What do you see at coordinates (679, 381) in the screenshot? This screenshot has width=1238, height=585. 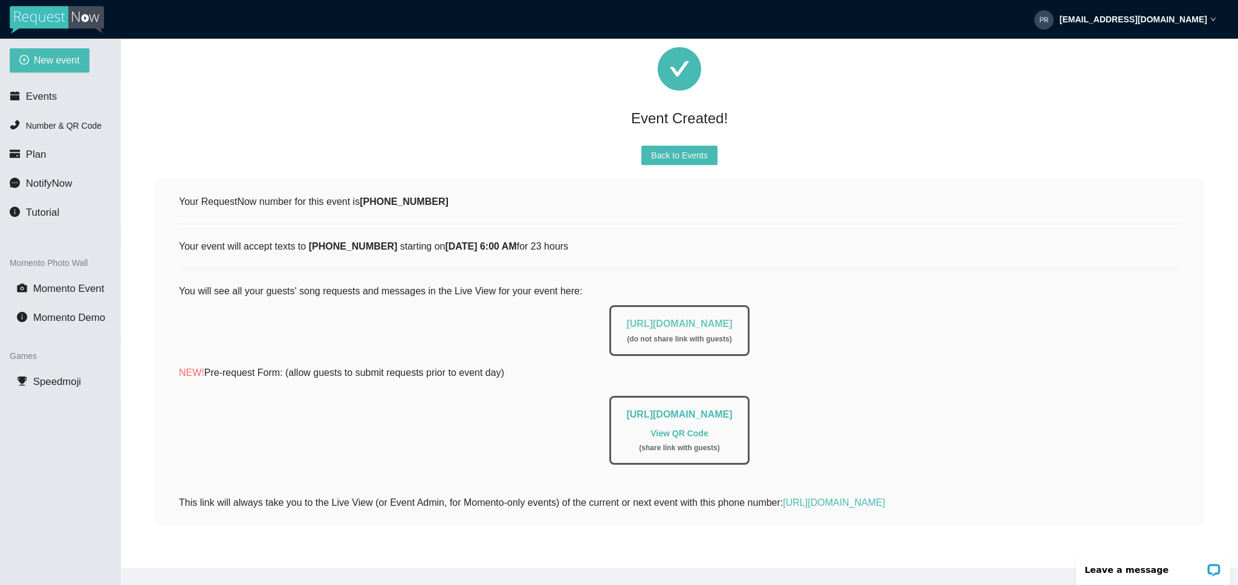 I see `div: You will see all your guests' song requests and messages in the Live View for your event here:` at bounding box center [679, 381].